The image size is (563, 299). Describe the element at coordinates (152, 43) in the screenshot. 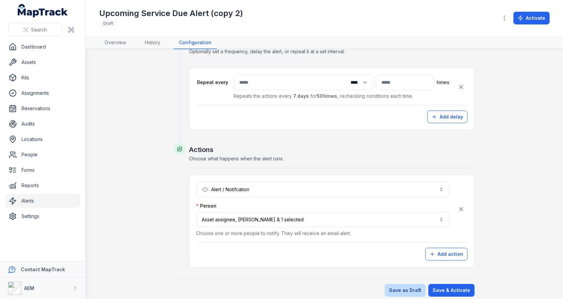

I see `a: History` at that location.